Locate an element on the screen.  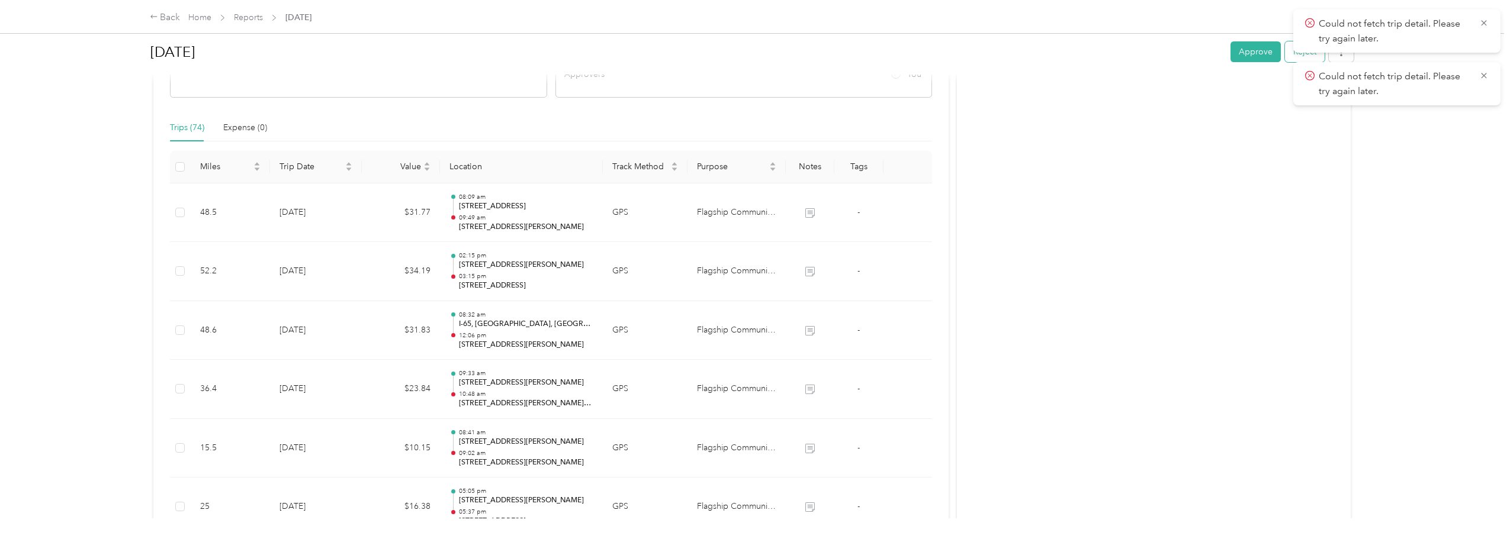
div: Expense (0) is located at coordinates (245, 128).